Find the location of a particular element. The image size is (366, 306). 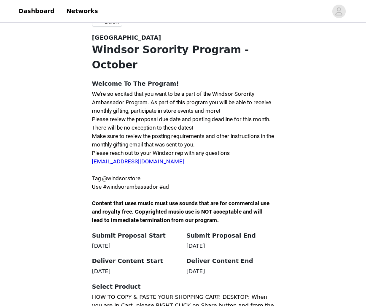

h4: Submit Proposal End is located at coordinates (230, 236).